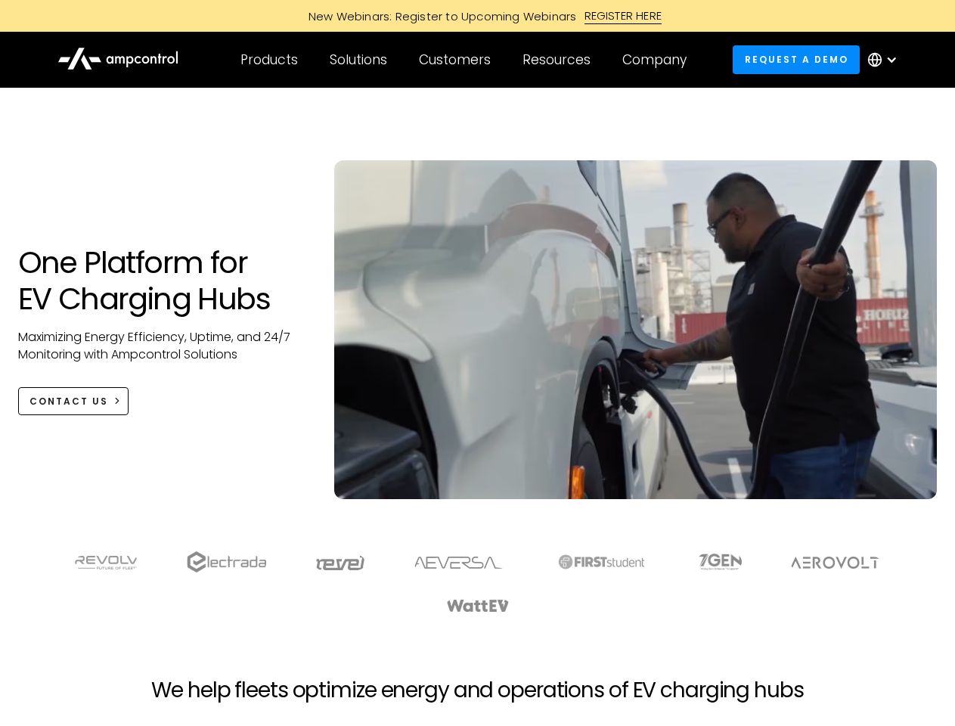 Image resolution: width=955 pixels, height=726 pixels. What do you see at coordinates (477, 690) in the screenshot?
I see `h2: We help fleets optimize energy and operations of EV charging hubs` at bounding box center [477, 690].